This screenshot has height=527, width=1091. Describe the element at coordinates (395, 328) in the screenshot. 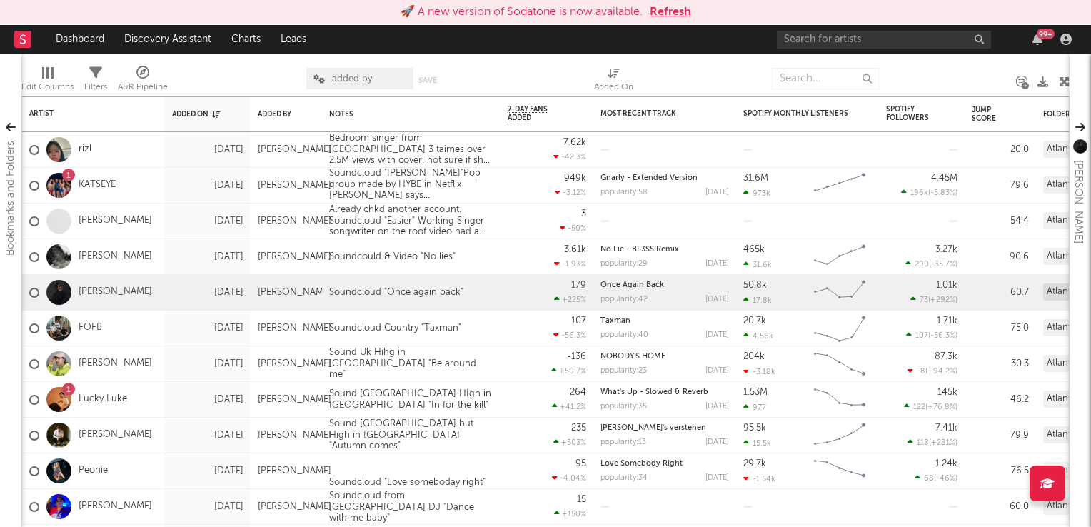

I see `div: Soundcloud Country "Taxman"` at that location.